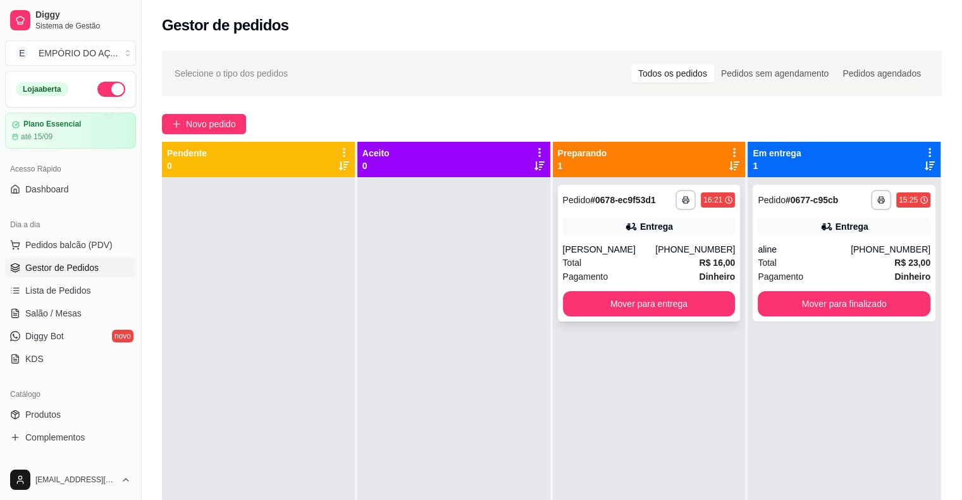  Describe the element at coordinates (582, 153) in the screenshot. I see `p: Preparando` at that location.